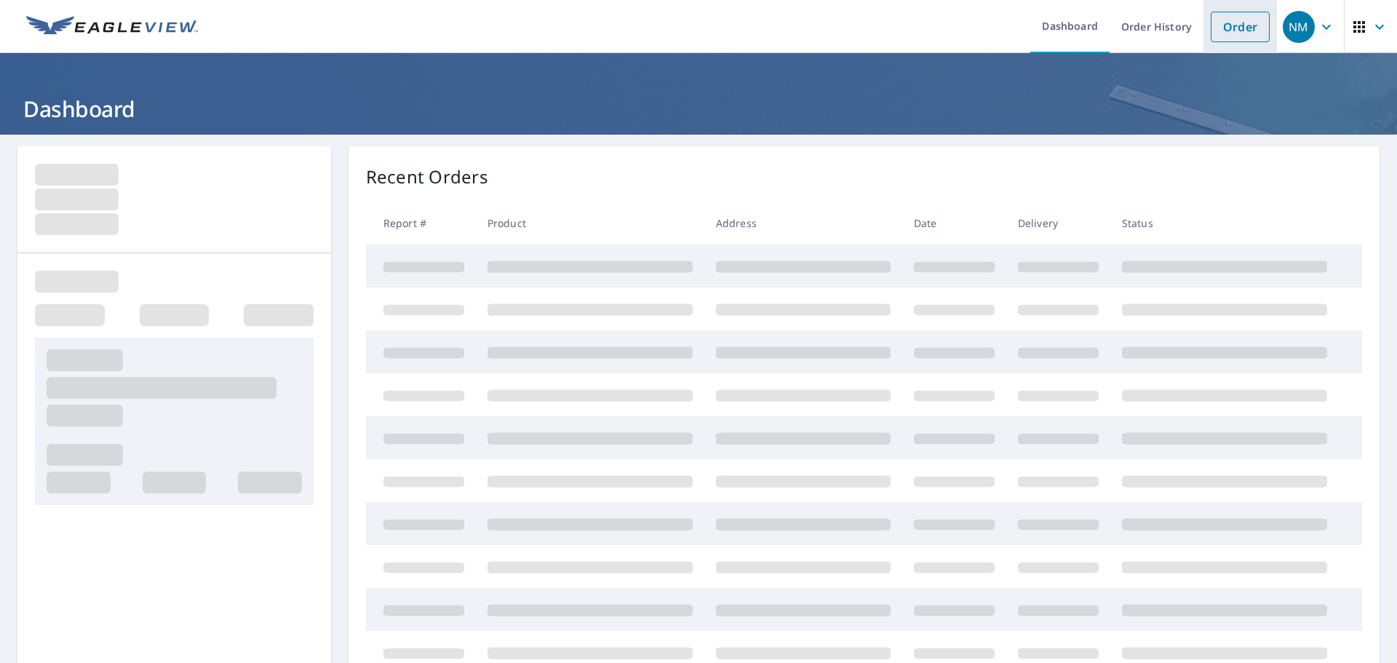 The width and height of the screenshot is (1397, 663). What do you see at coordinates (1298, 27) in the screenshot?
I see `div: NM` at bounding box center [1298, 27].